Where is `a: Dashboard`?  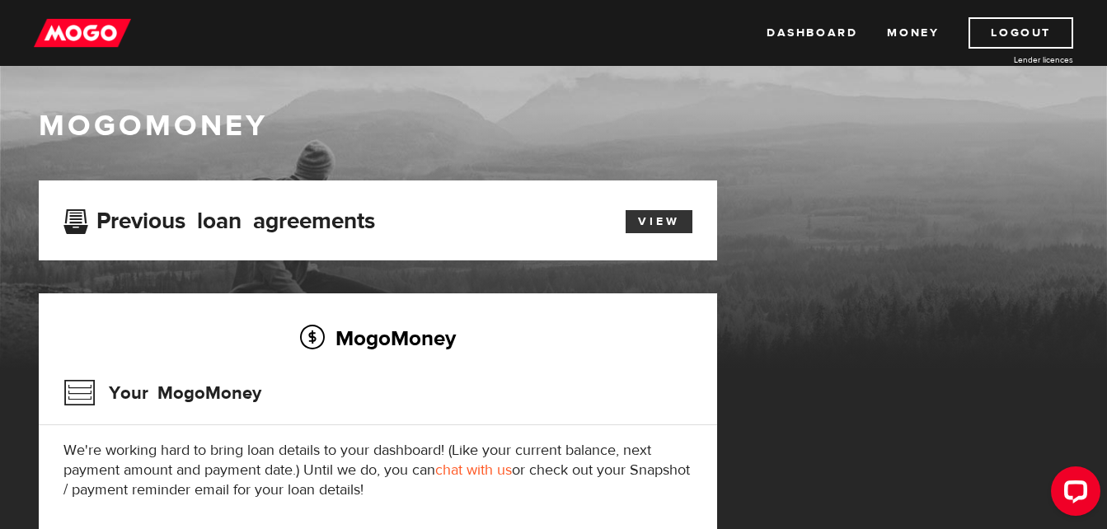
a: Dashboard is located at coordinates (812, 33).